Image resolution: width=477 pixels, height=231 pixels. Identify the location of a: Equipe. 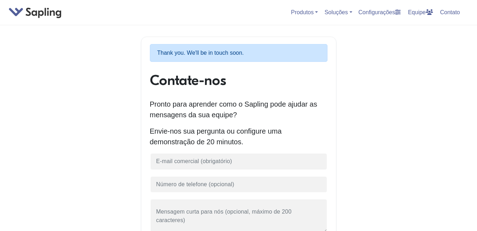
(420, 12).